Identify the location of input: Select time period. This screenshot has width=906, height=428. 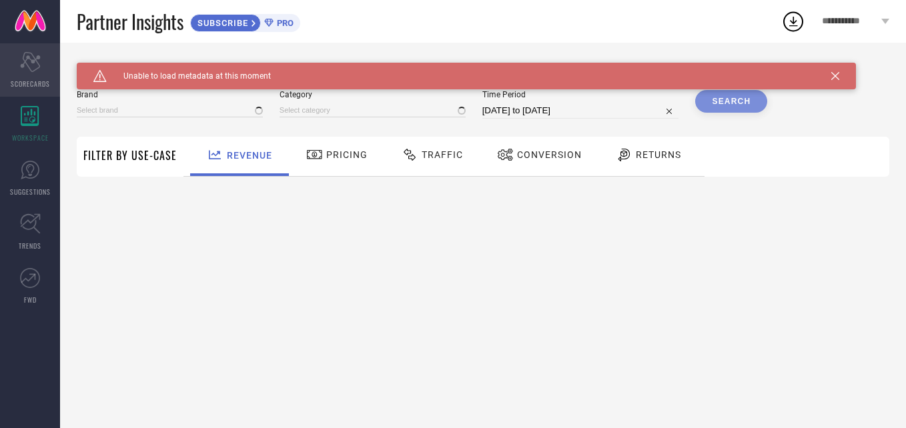
(581, 111).